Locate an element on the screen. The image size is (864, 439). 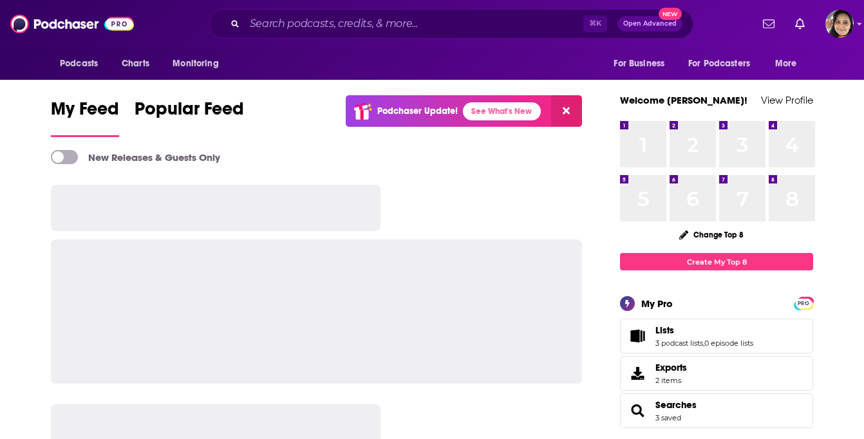
a: Podchaser - Follow, Share and Rate Podcasts is located at coordinates (72, 24).